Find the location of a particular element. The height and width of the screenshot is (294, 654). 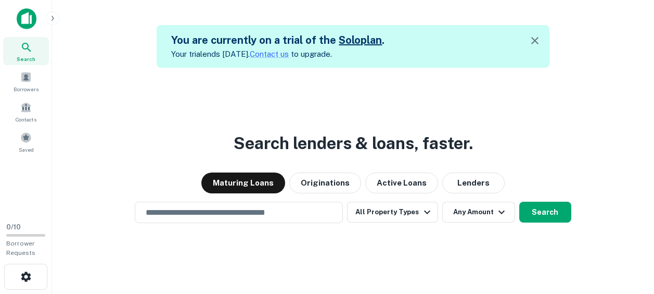

span: Search is located at coordinates (26, 59).